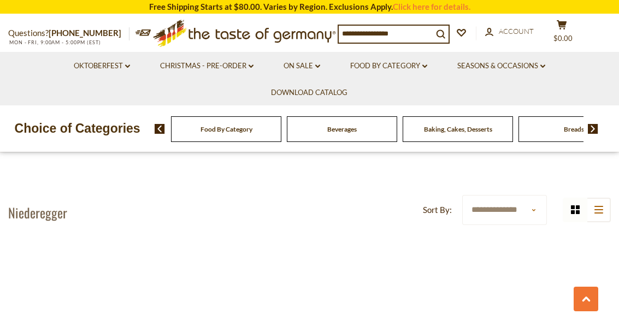  Describe the element at coordinates (501, 66) in the screenshot. I see `a: Seasons & Occasions` at that location.